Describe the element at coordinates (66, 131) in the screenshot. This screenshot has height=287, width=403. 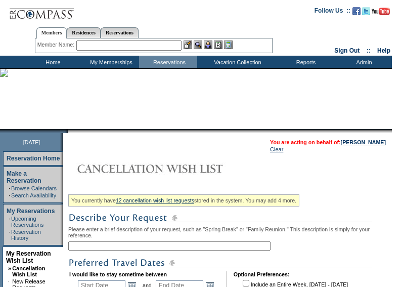
I see `img: promoShadowLeftCorner.gif` at that location.